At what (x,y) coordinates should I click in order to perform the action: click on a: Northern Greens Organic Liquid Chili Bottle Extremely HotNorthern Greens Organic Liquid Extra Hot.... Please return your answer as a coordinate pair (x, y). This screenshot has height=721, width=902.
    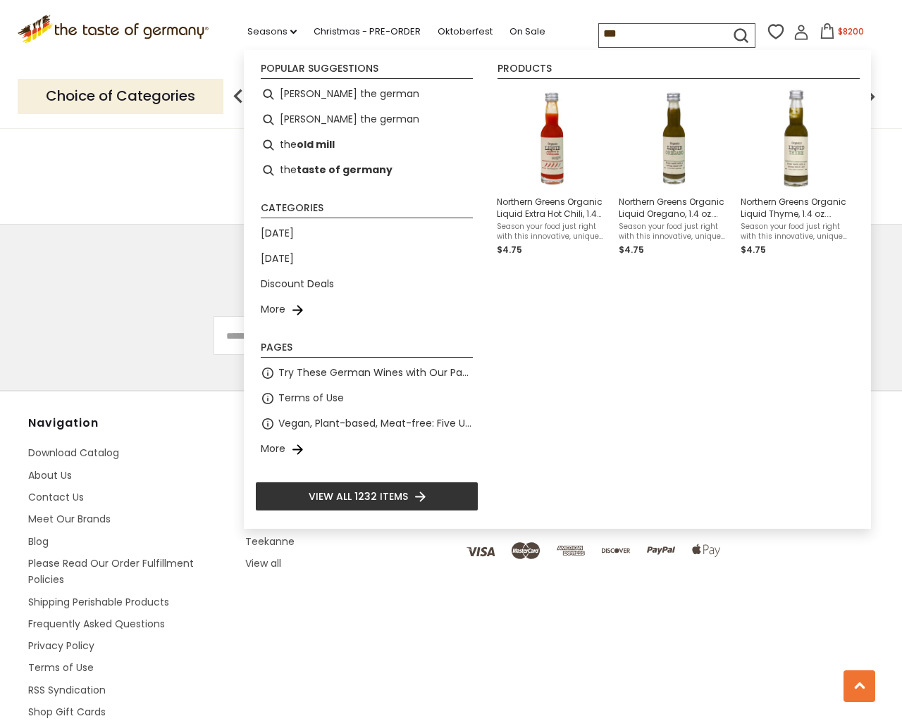
    Looking at the image, I should click on (551, 172).